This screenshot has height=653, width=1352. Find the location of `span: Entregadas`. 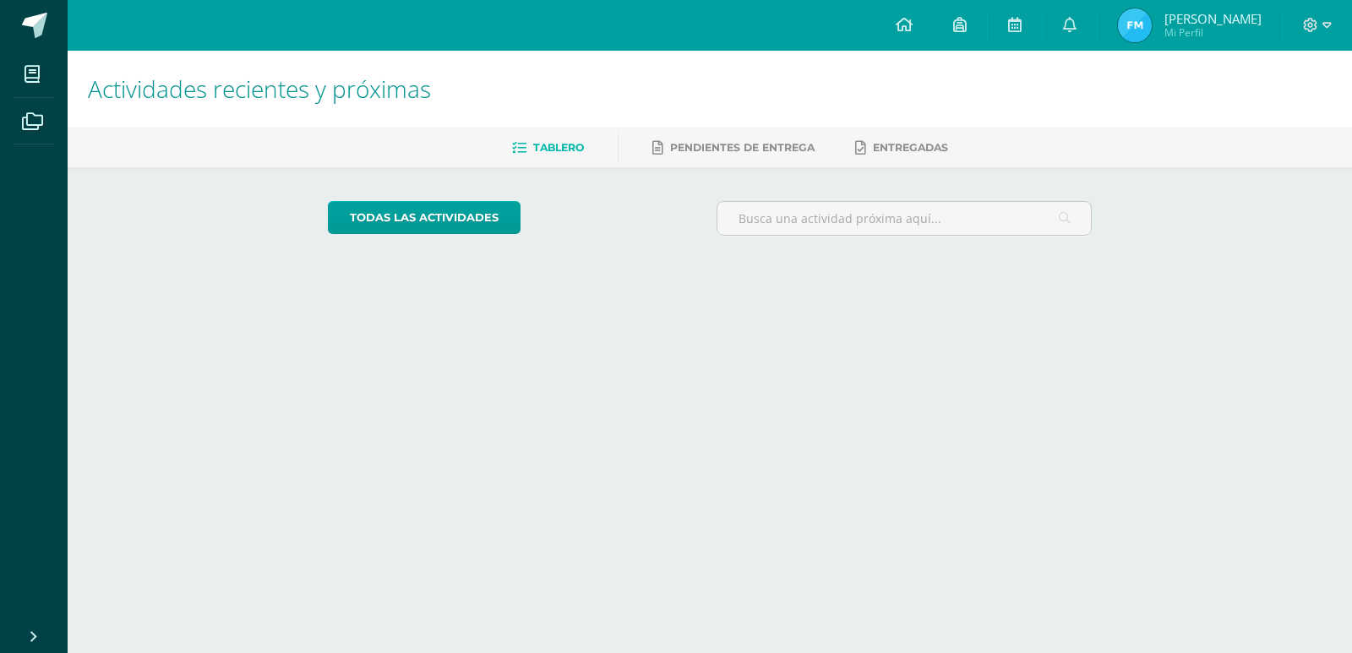

span: Entregadas is located at coordinates (910, 147).